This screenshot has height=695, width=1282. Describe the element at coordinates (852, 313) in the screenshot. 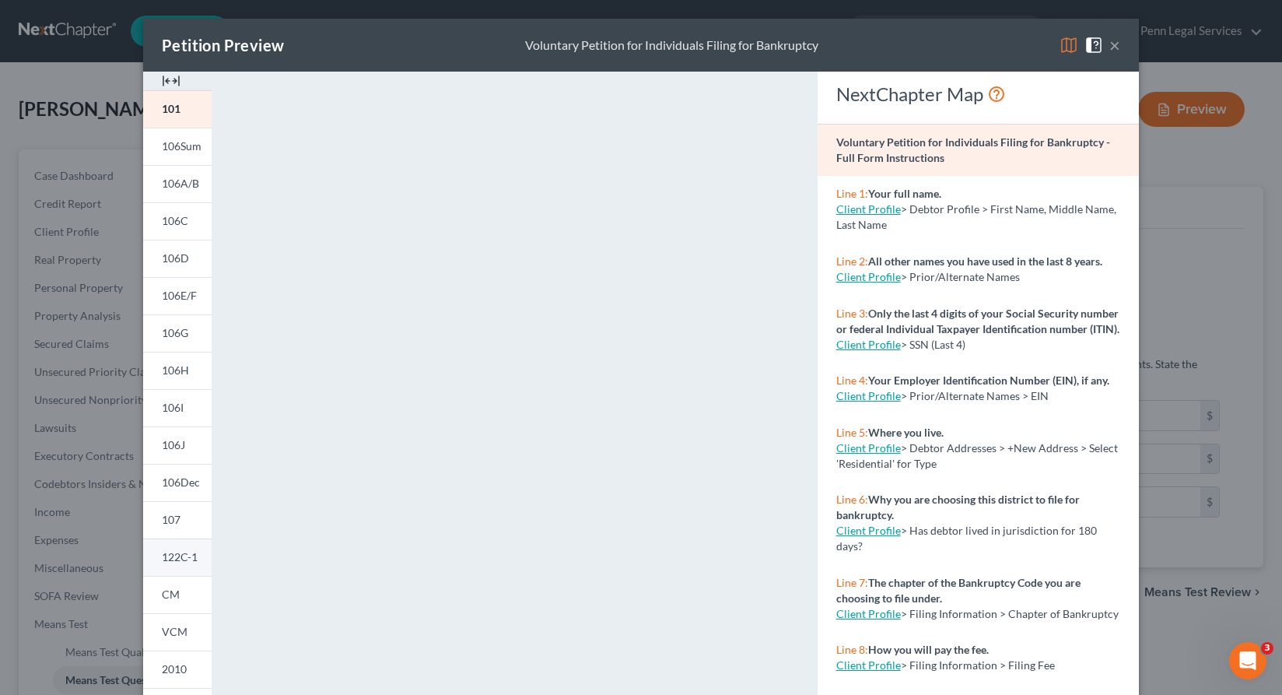

I see `span: Line 3:` at that location.